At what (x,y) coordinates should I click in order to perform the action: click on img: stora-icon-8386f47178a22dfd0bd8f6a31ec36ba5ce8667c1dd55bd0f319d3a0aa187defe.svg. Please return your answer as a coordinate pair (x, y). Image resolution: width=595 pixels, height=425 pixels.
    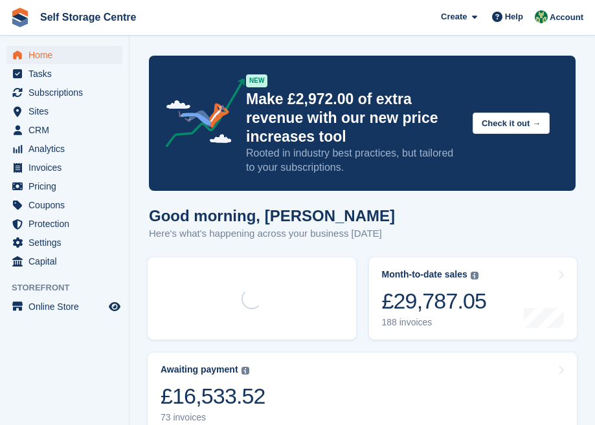
    Looking at the image, I should click on (20, 17).